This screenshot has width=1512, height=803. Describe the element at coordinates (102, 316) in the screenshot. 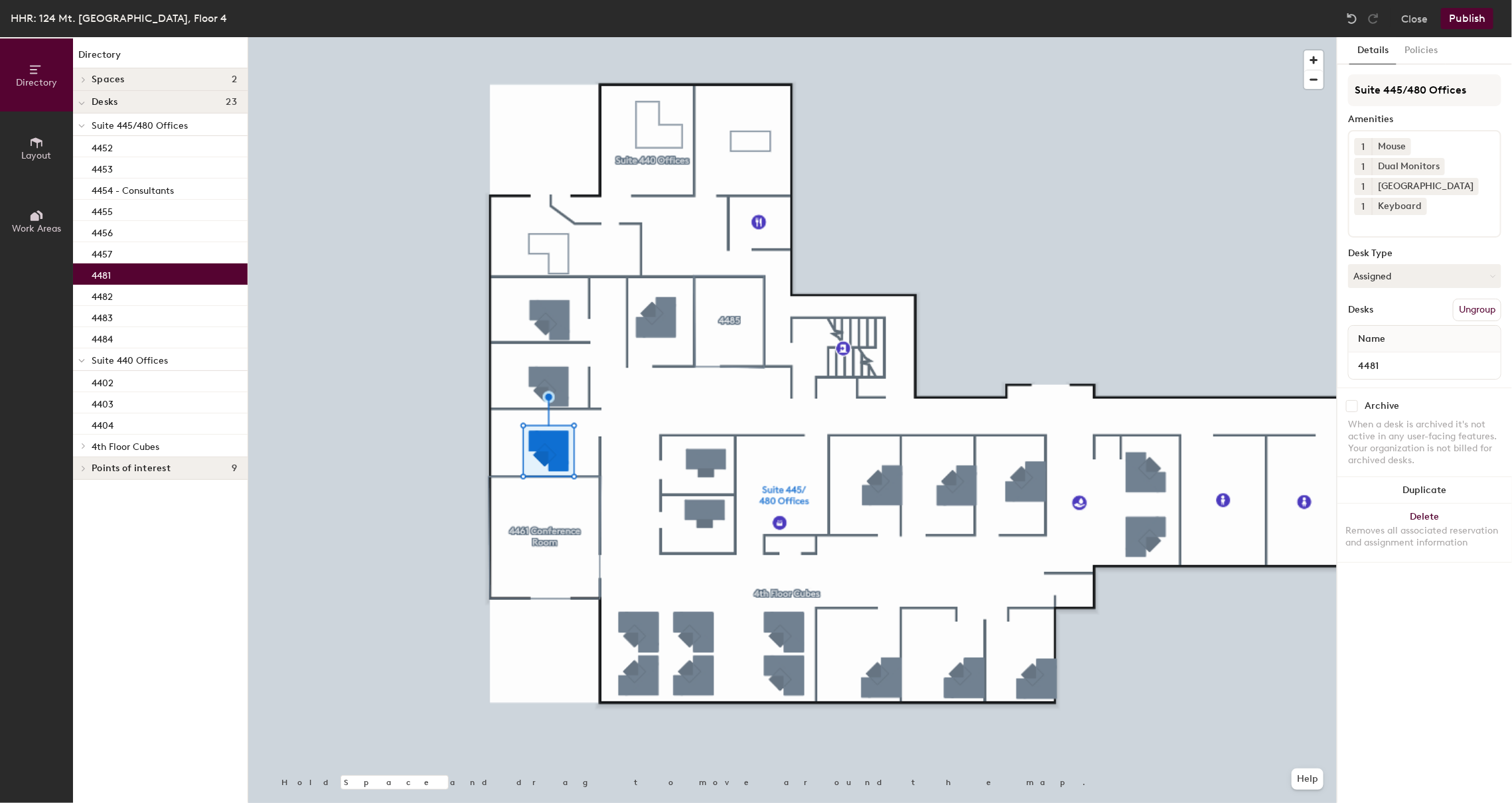

I see `p: 4483` at that location.